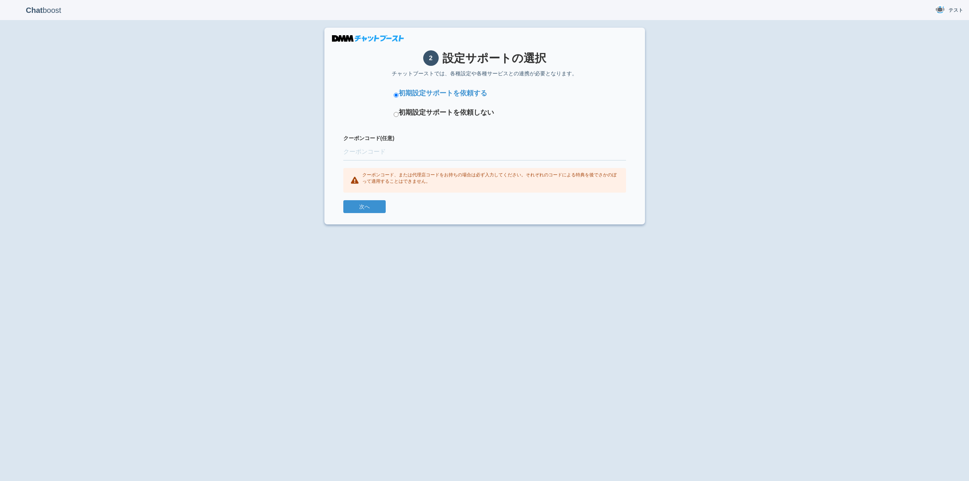 This screenshot has height=481, width=969. Describe the element at coordinates (44, 10) in the screenshot. I see `p: boost` at that location.